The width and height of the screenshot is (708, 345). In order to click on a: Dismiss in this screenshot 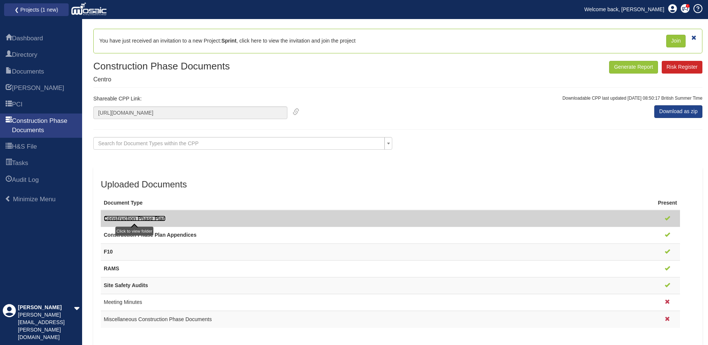, I will do `click(694, 38)`.